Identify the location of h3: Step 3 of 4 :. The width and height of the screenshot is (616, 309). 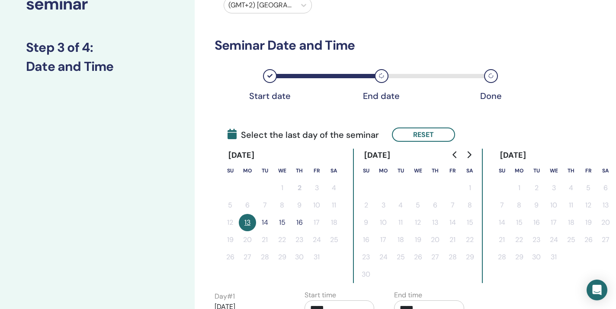
(97, 48).